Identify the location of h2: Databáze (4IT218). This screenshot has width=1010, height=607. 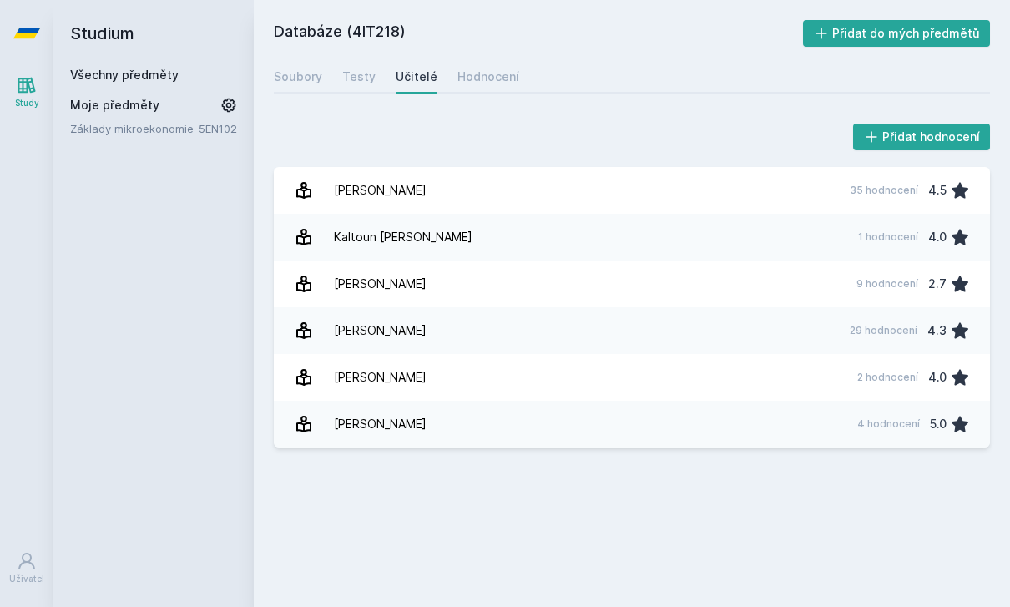
(538, 33).